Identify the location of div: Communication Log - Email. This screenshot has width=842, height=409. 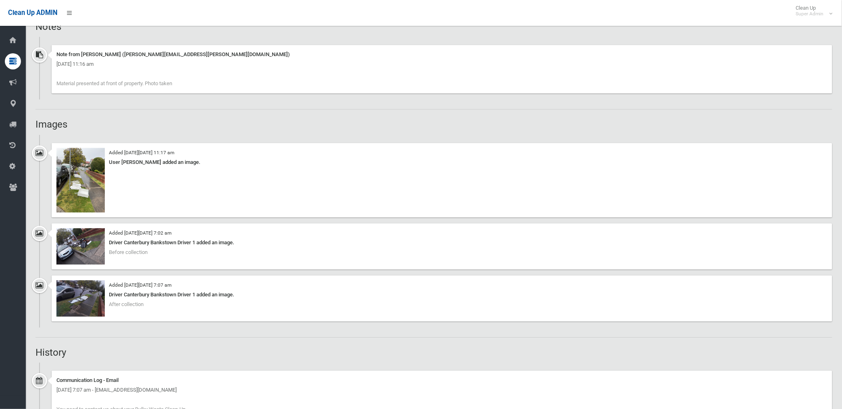
(442, 380).